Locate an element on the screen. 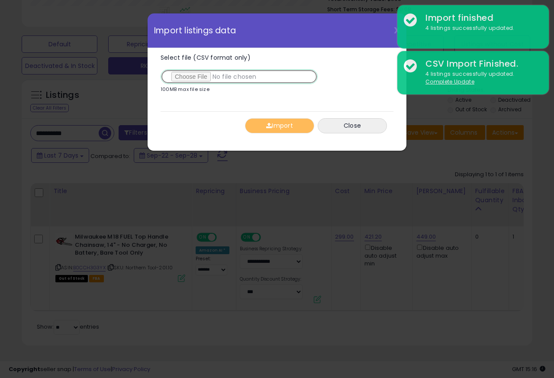 The image size is (554, 378). span: X is located at coordinates (397, 30).